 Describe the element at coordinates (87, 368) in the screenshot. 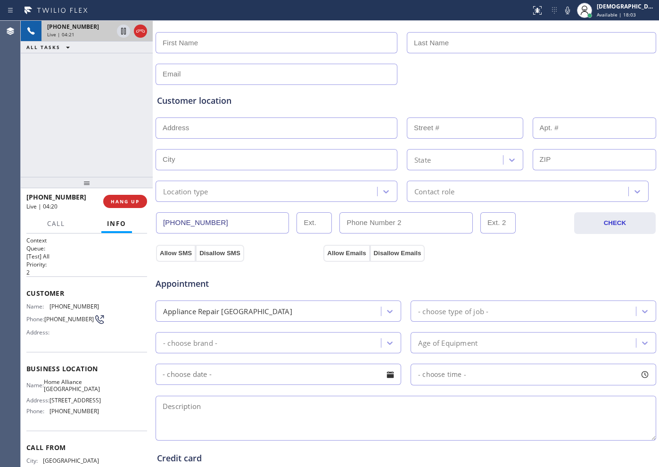

I see `span: Business location` at that location.